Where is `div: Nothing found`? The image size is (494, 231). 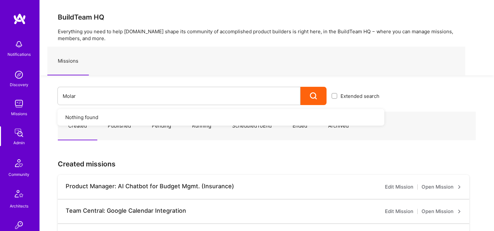
div: Nothing found is located at coordinates (221, 117).